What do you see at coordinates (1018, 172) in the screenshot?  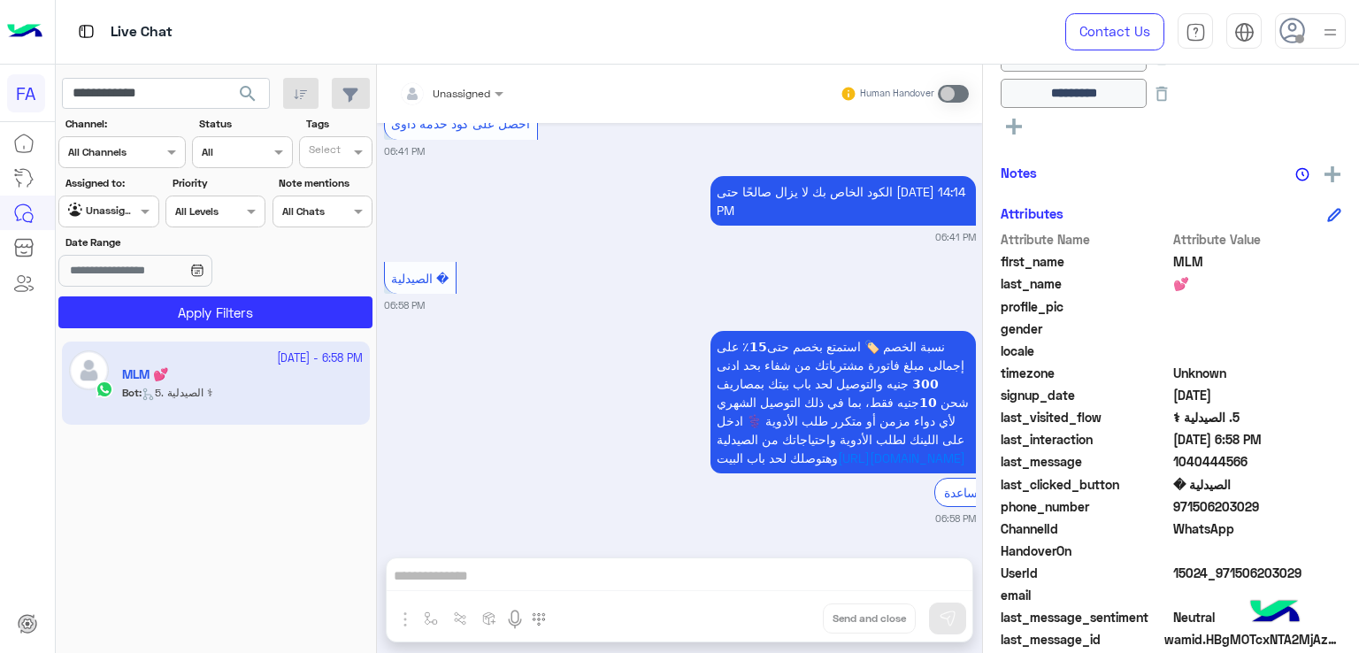 I see `h6: Notes` at bounding box center [1018, 172].